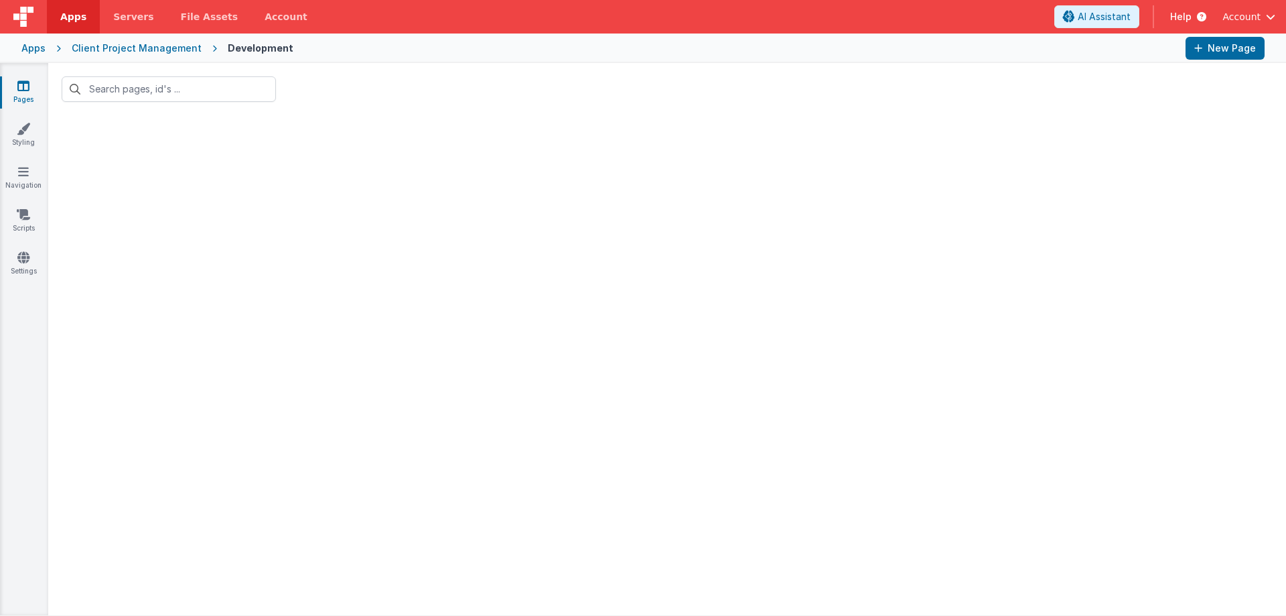  I want to click on div: Client Project Management, so click(137, 48).